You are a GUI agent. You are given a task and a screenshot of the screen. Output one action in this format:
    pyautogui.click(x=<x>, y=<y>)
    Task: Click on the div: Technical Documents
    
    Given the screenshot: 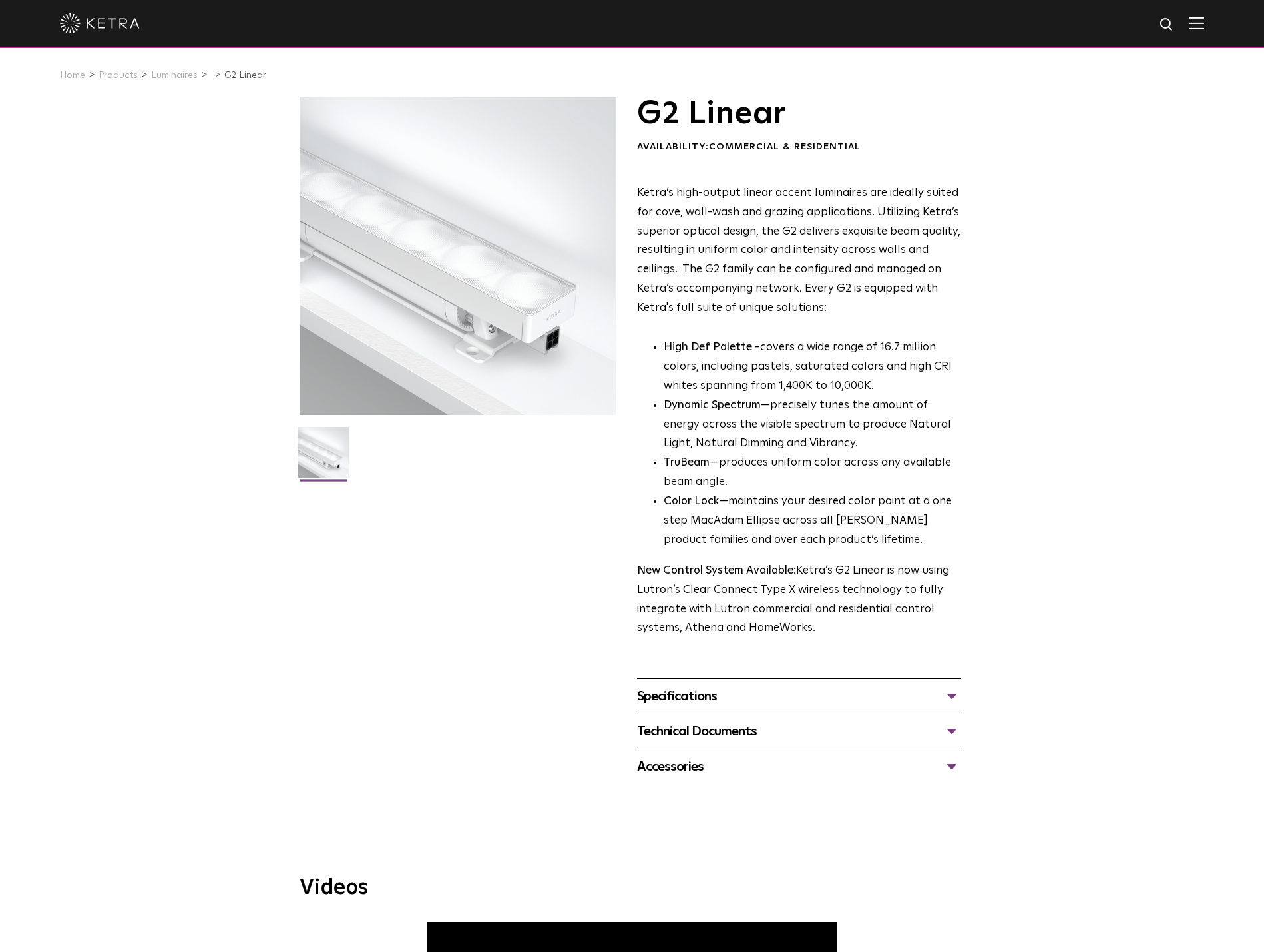 What is the action you would take?
    pyautogui.click(x=799, y=731)
    